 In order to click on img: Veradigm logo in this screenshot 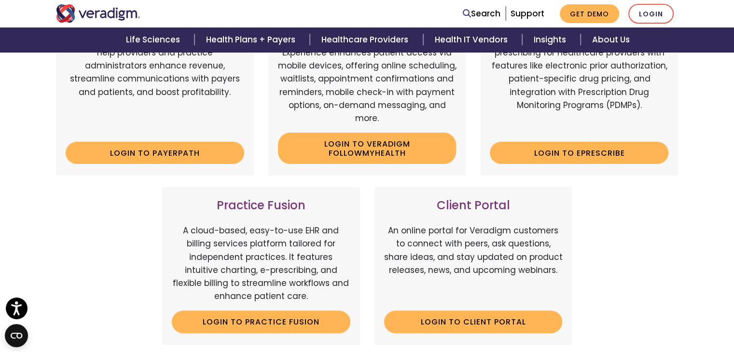, I will do `click(98, 14)`.